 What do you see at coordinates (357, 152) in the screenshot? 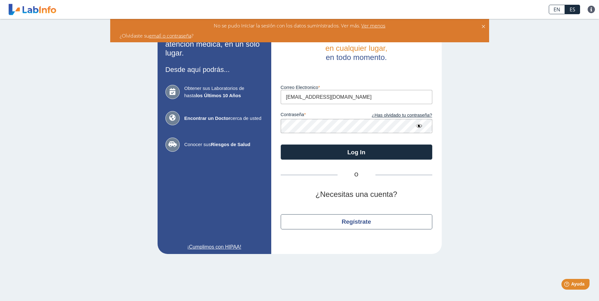
I see `button: Log In` at bounding box center [357, 152].